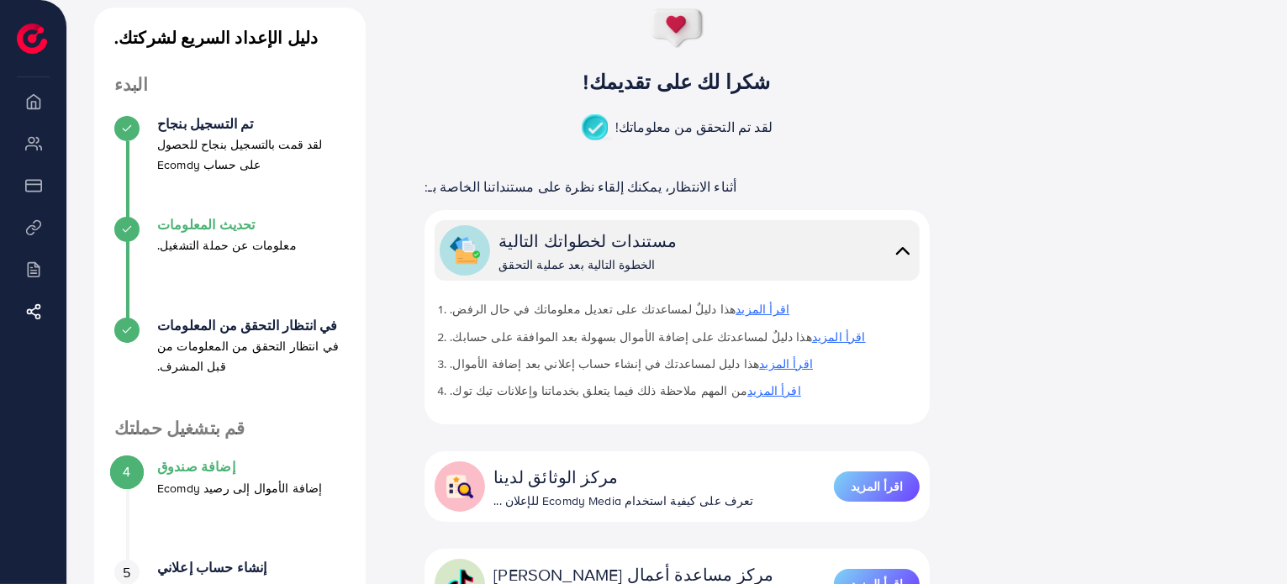  I want to click on li: في انتظار التحقق من المعلومات, so click(229, 368).